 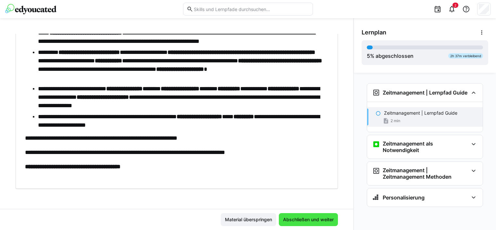 What do you see at coordinates (249, 220) in the screenshot?
I see `button: Material überspringen` at bounding box center [249, 220].